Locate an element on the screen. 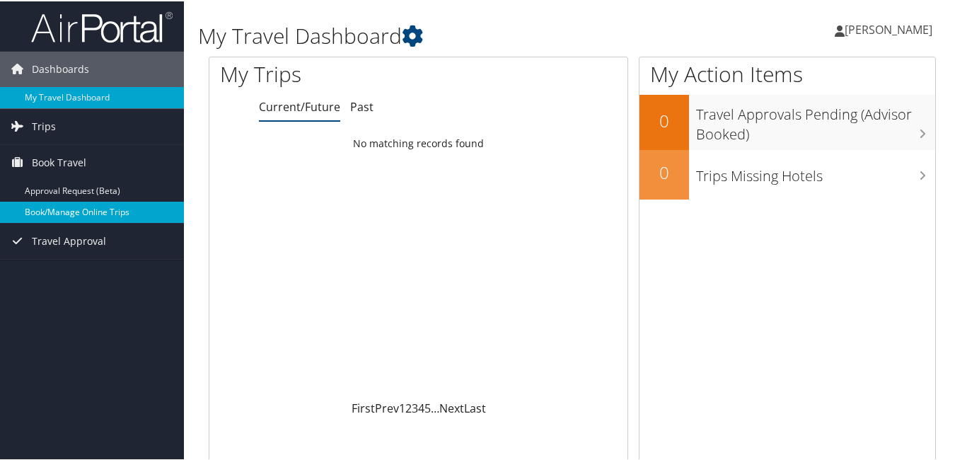 The image size is (955, 460). h1: My Travel Dashboard is located at coordinates (447, 35).